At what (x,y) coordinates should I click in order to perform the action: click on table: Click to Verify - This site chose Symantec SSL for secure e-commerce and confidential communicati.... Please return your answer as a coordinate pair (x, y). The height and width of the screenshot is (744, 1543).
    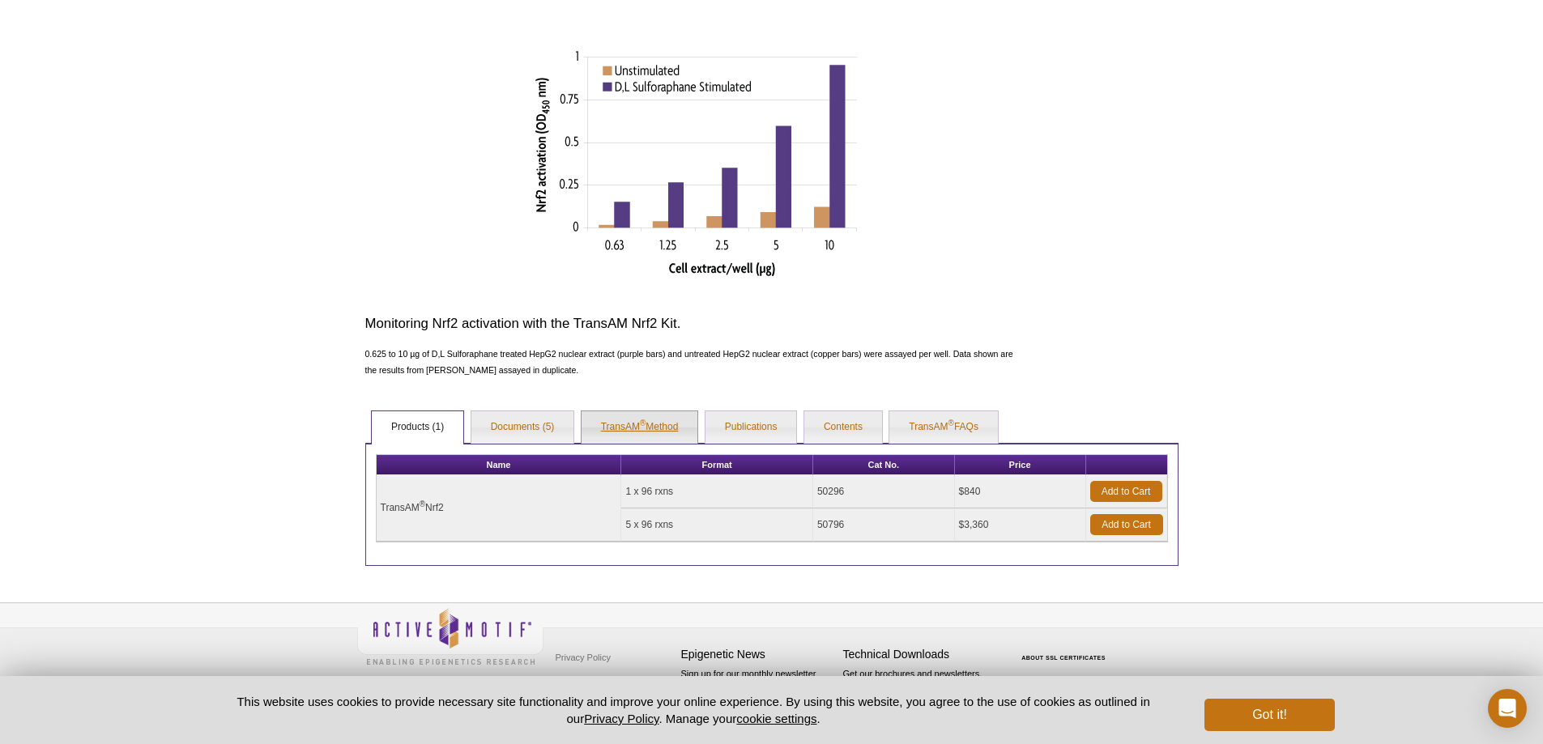
    Looking at the image, I should click on (1066, 649).